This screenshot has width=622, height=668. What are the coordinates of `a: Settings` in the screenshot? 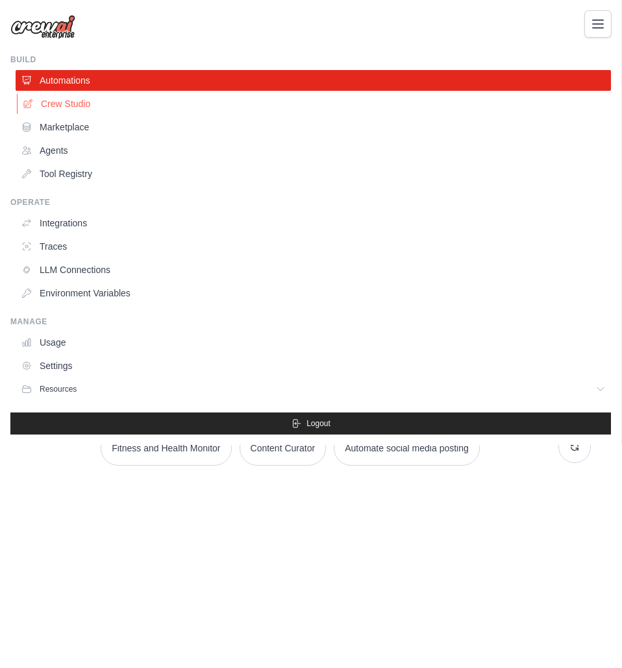 It's located at (313, 366).